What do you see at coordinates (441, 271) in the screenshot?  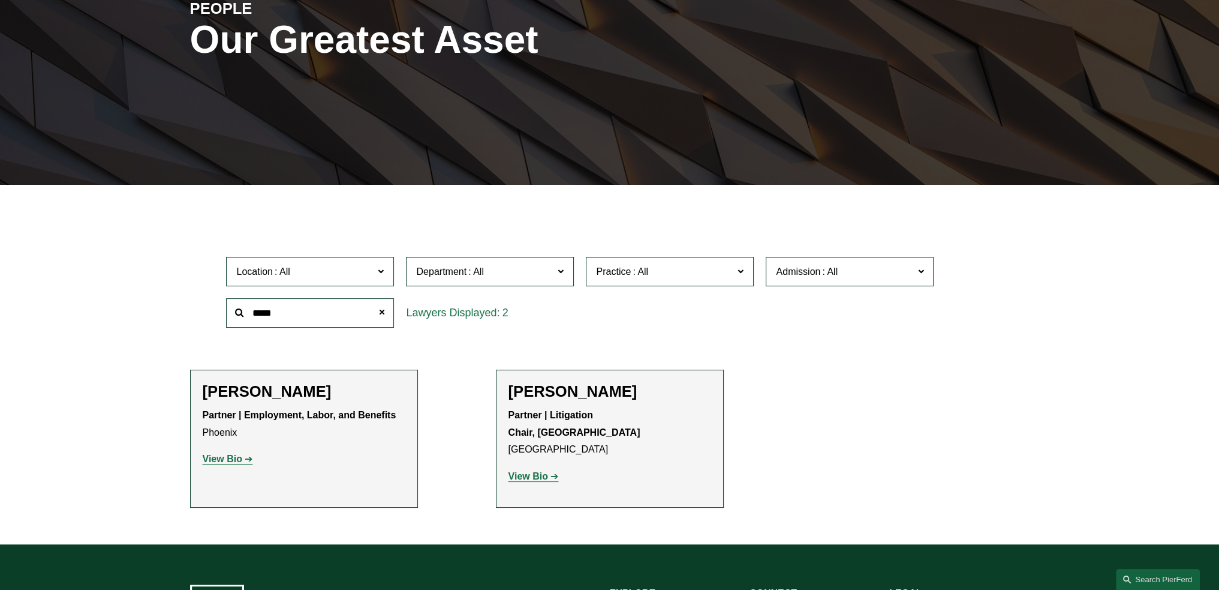 I see `span: Department` at bounding box center [441, 271].